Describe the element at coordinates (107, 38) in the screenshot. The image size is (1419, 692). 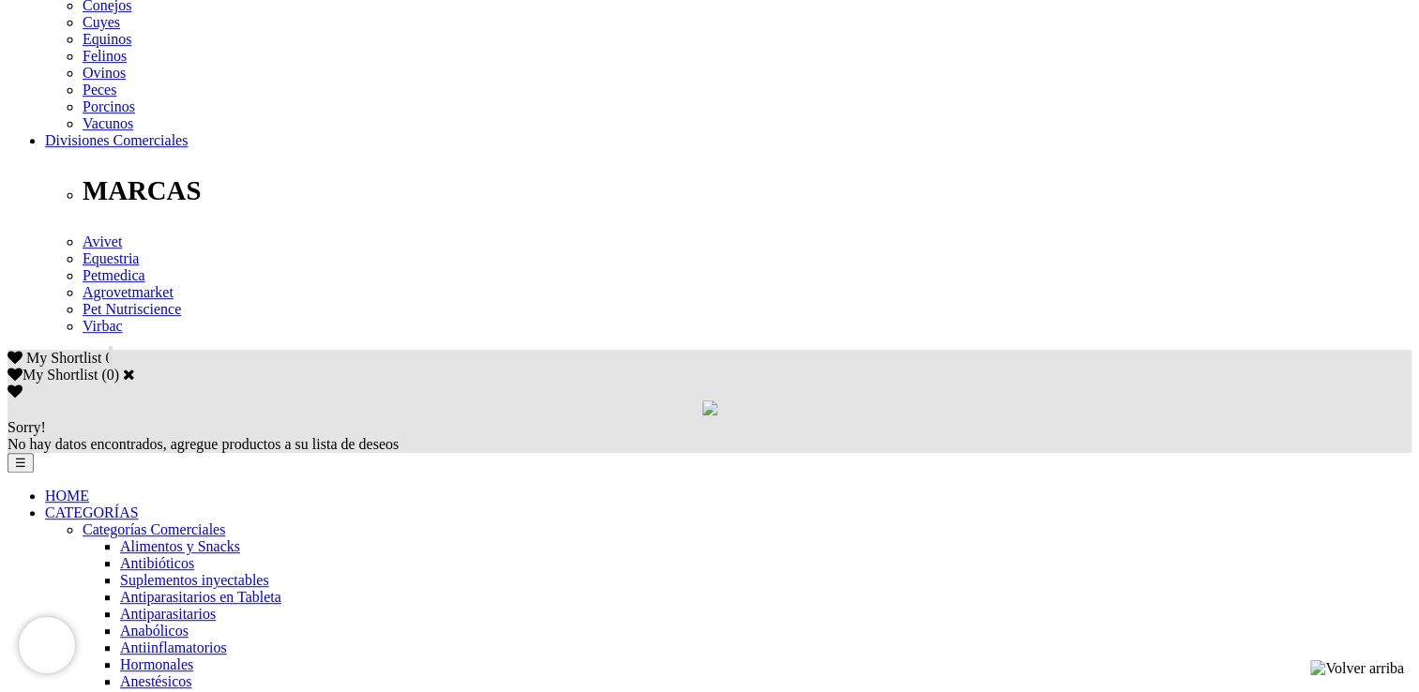
I see `a: Equinos` at that location.